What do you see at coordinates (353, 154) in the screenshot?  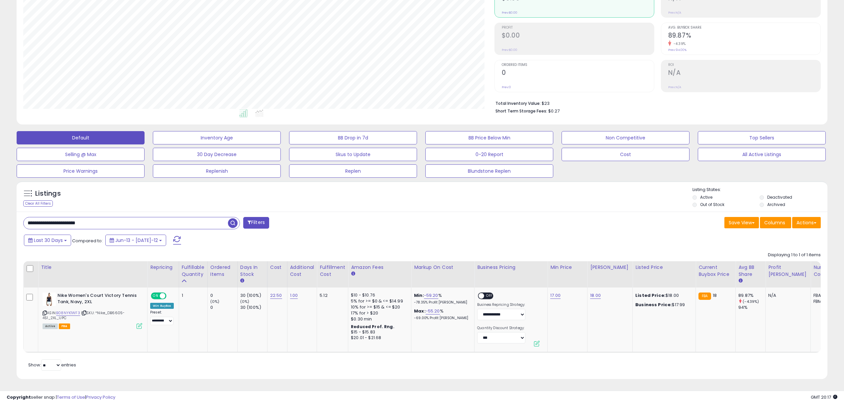 I see `button: Skus to Update` at bounding box center [353, 154].